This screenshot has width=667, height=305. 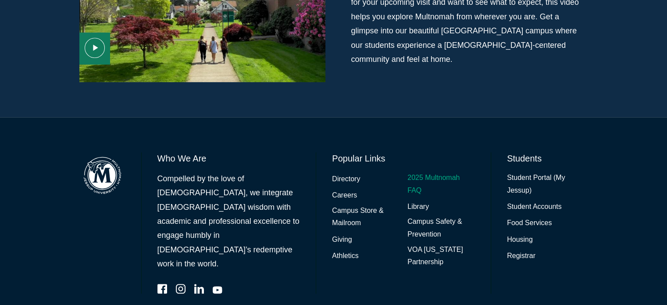 What do you see at coordinates (366, 217) in the screenshot?
I see `a: Campus Store & Mailroom` at bounding box center [366, 217].